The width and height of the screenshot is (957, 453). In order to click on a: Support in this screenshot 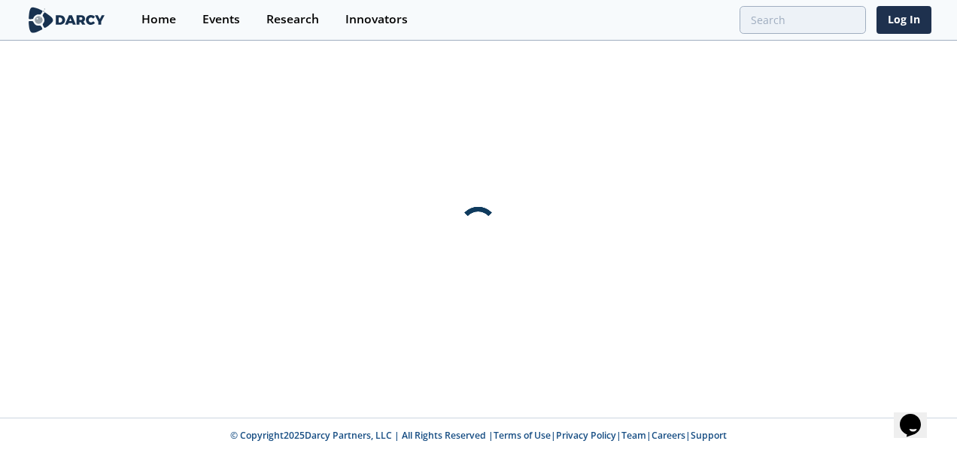, I will do `click(708, 435)`.